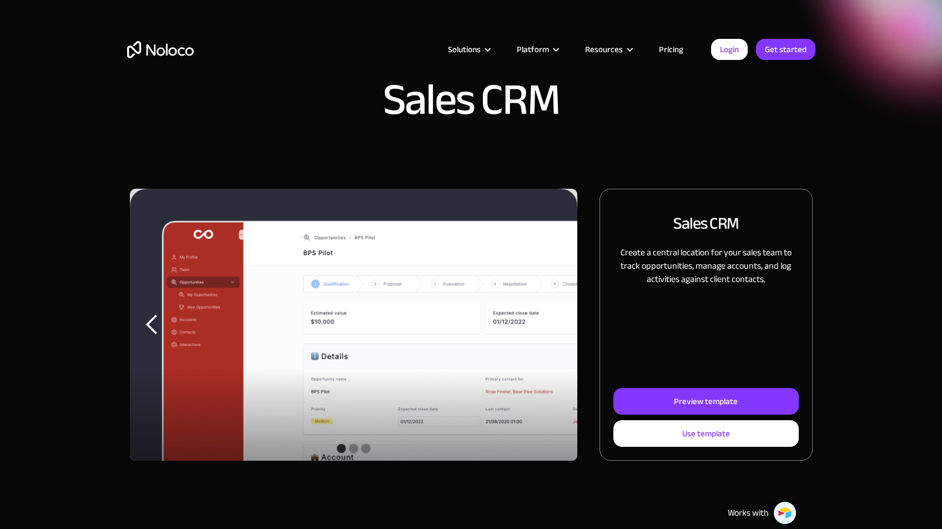 Image resolution: width=942 pixels, height=529 pixels. What do you see at coordinates (342, 449) in the screenshot?
I see `div: Show slide 1 of 3` at bounding box center [342, 449].